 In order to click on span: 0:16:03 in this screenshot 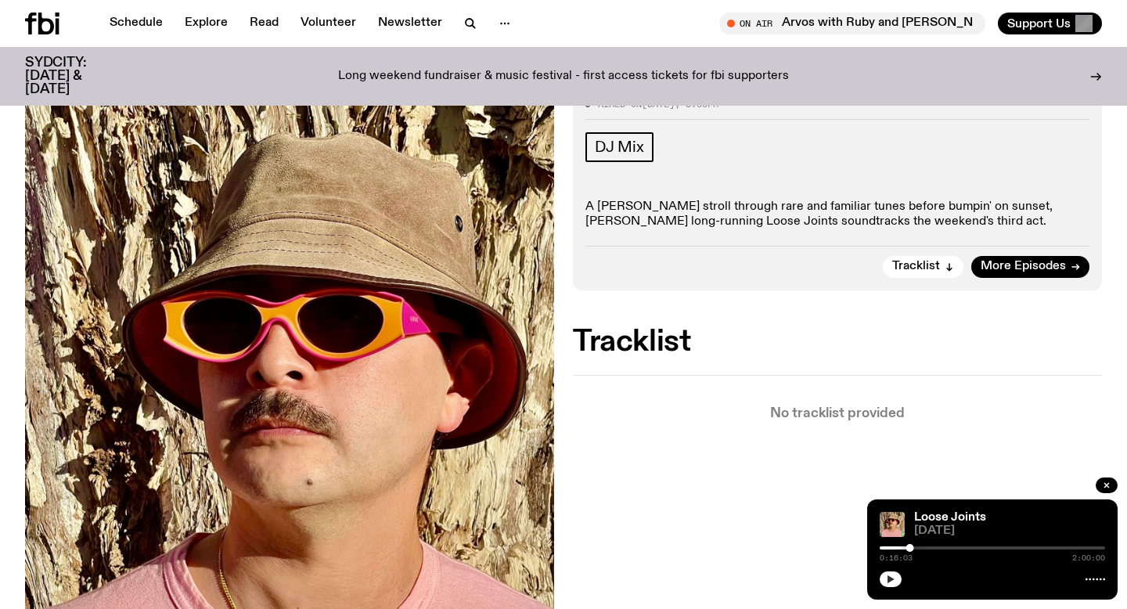, I will do `click(896, 558)`.